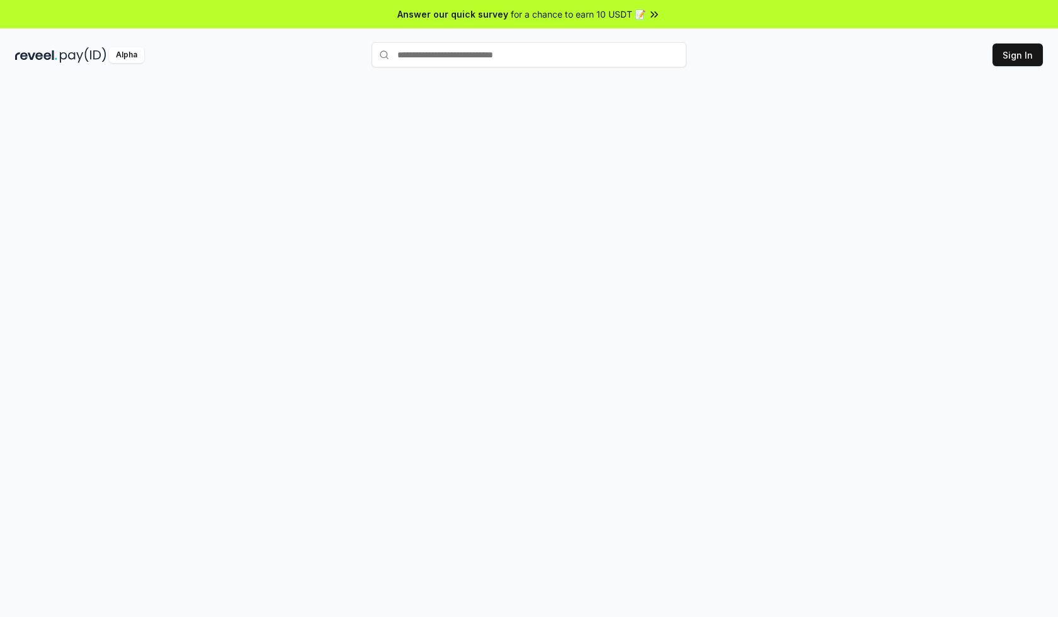 This screenshot has height=617, width=1058. What do you see at coordinates (36, 55) in the screenshot?
I see `img: reveel_dark` at bounding box center [36, 55].